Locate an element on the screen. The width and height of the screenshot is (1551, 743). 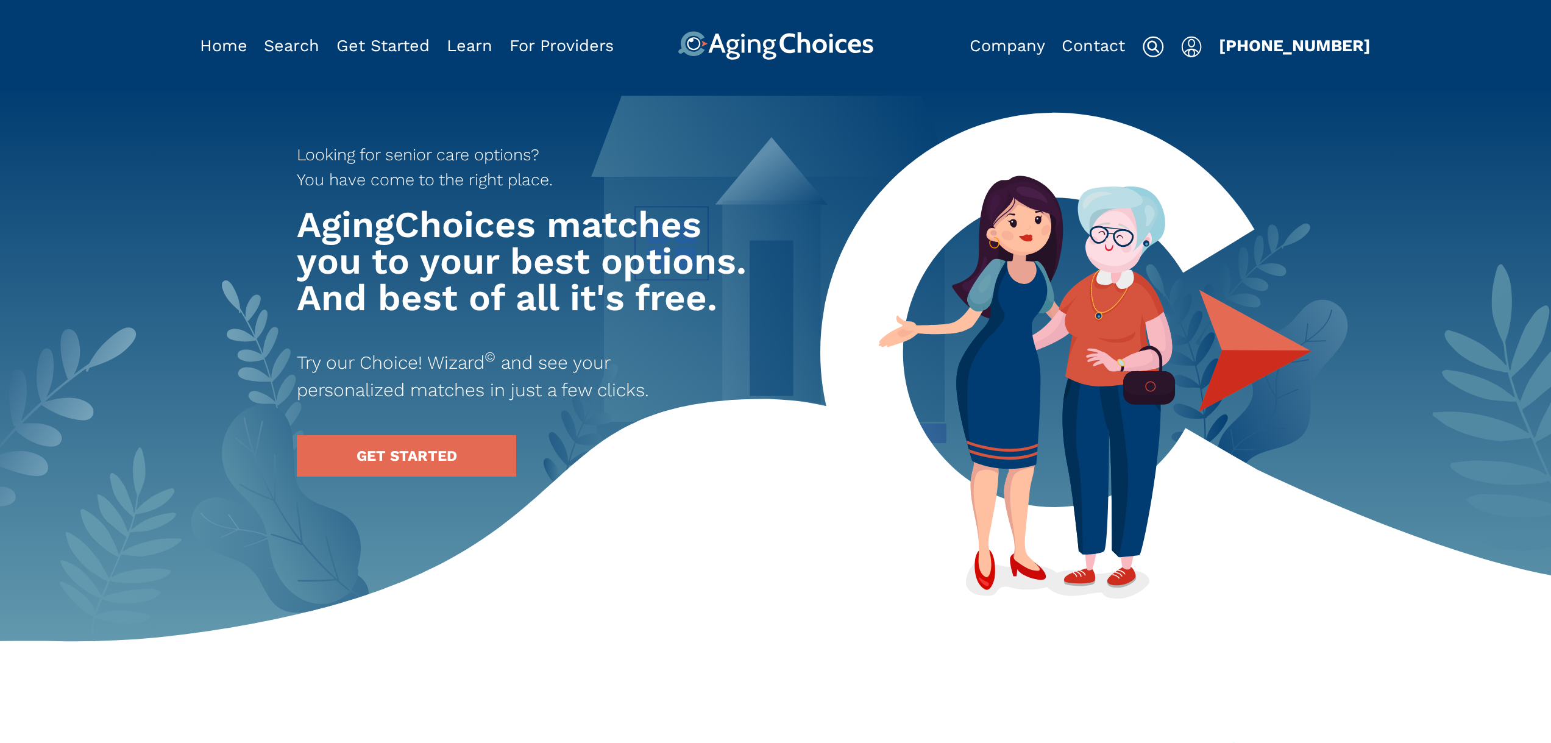
a: Home is located at coordinates (224, 46).